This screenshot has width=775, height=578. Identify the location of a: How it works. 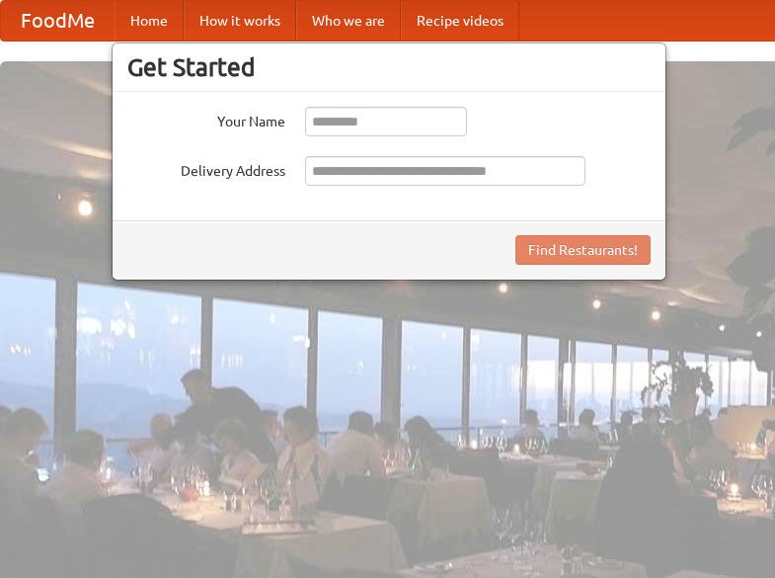
(240, 21).